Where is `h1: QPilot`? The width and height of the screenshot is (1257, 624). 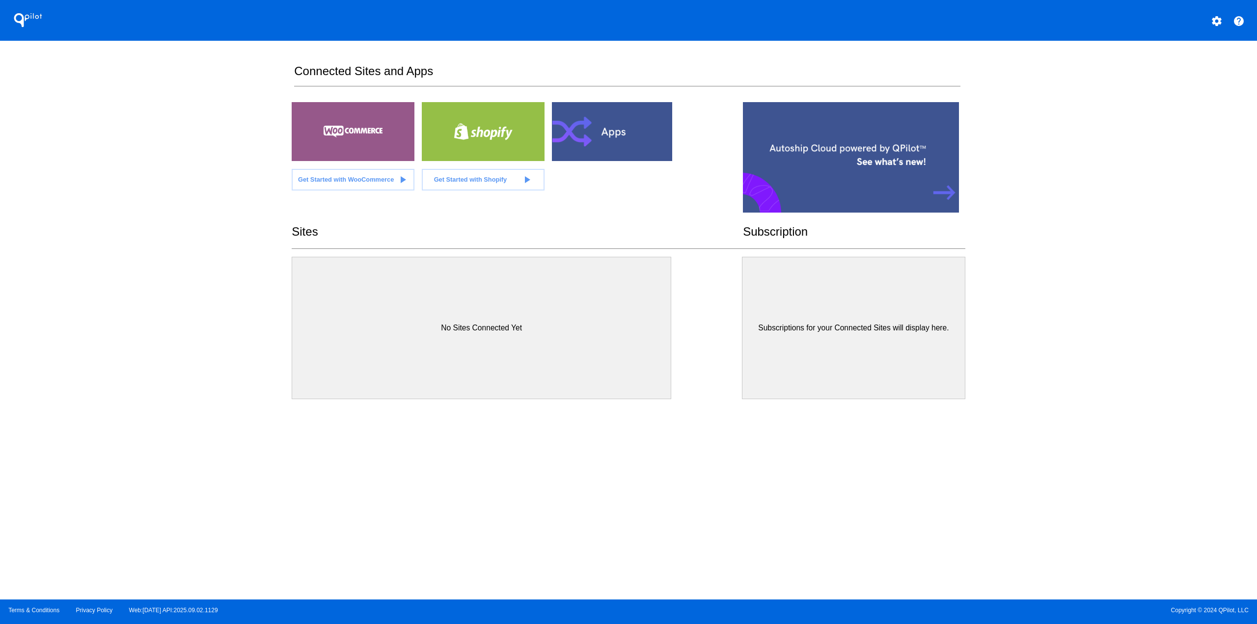
h1: QPilot is located at coordinates (28, 20).